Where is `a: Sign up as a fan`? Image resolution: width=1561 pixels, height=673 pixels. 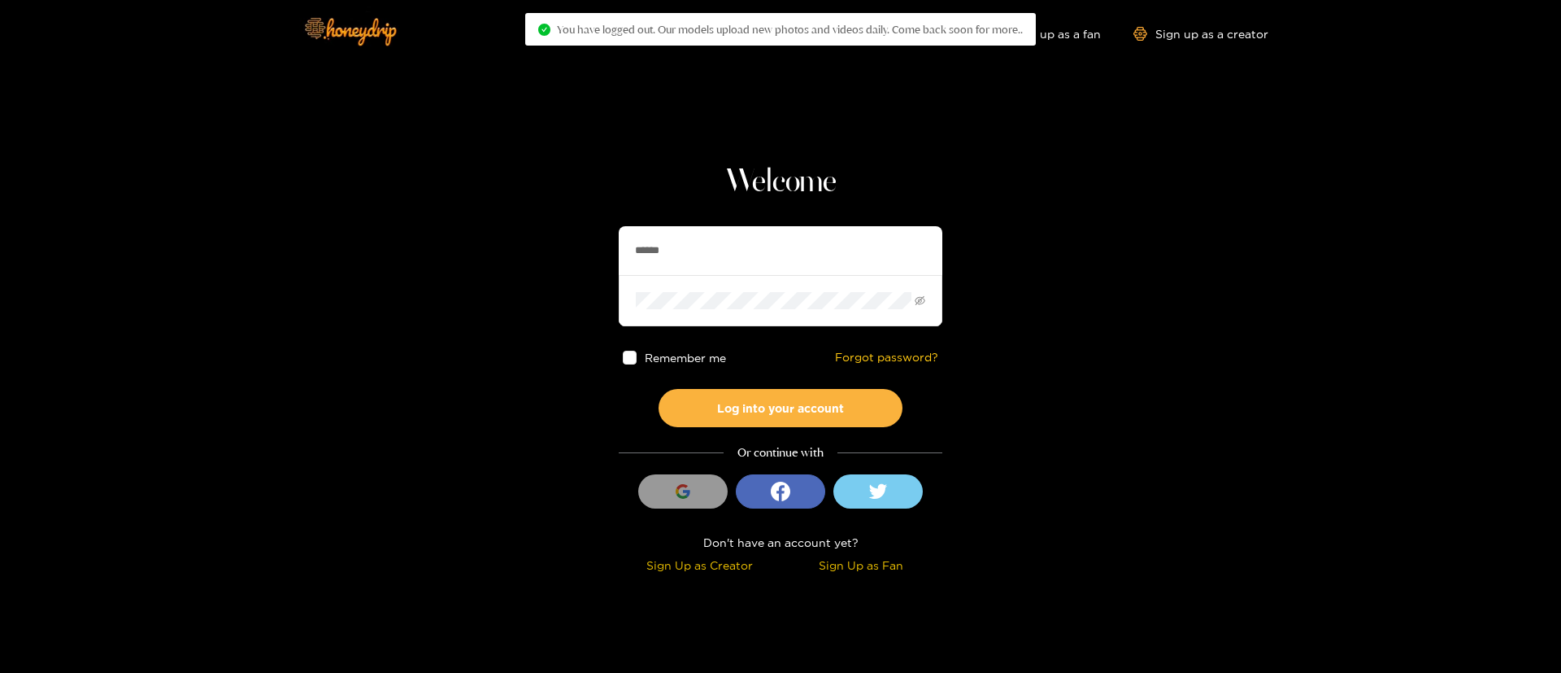
a: Sign up as a fan is located at coordinates (1045, 33).